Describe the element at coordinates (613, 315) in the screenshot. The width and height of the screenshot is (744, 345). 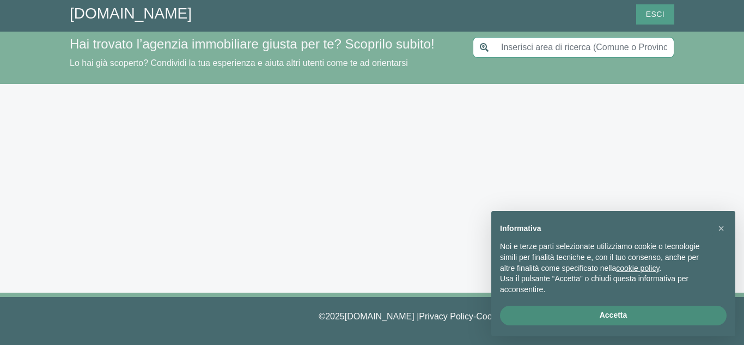
I see `button: Accetta` at that location.